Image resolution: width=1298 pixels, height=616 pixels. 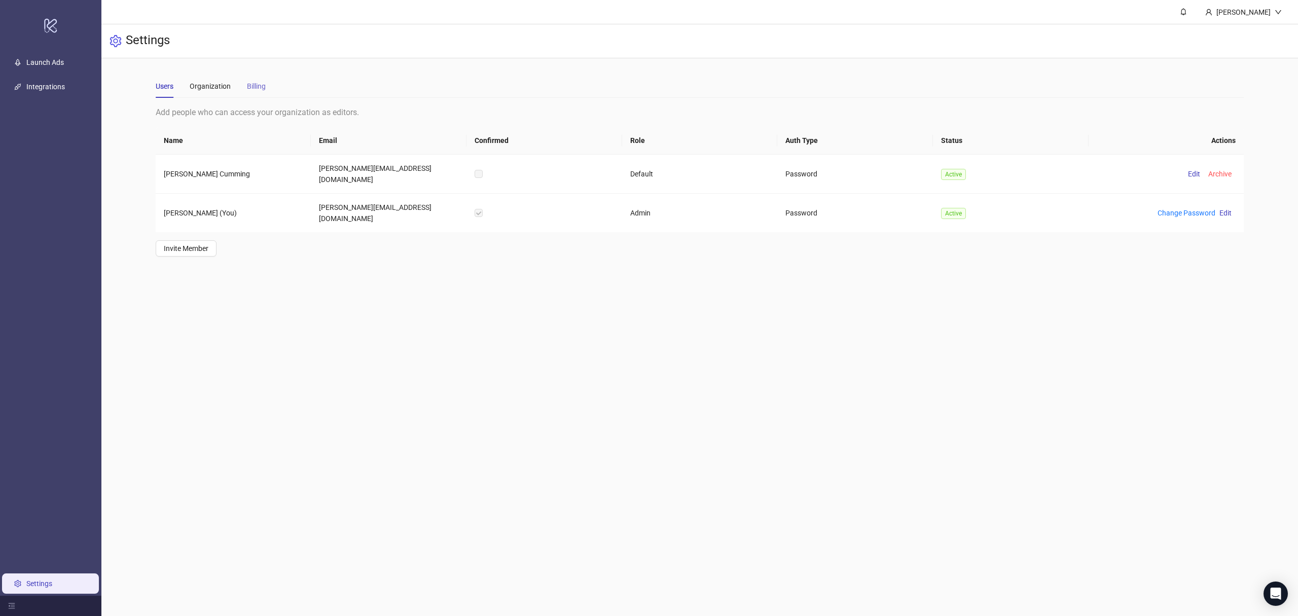 I want to click on td: Default, so click(x=700, y=174).